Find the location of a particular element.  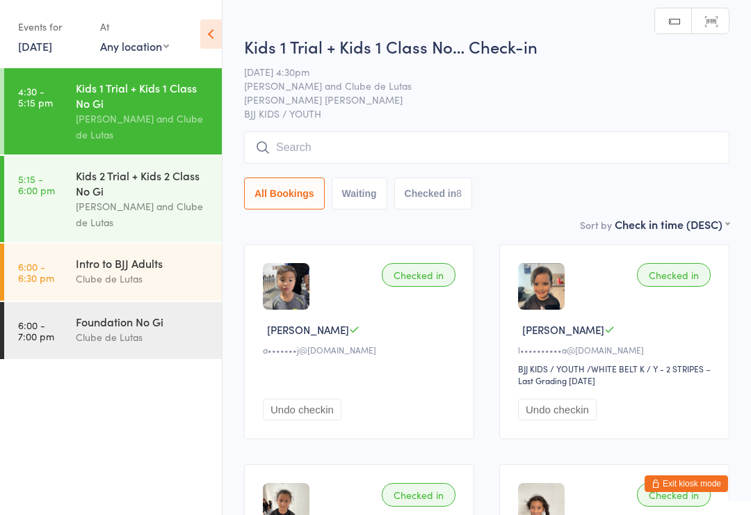

div: BJJ KIDS / YOUTH is located at coordinates (552, 368).